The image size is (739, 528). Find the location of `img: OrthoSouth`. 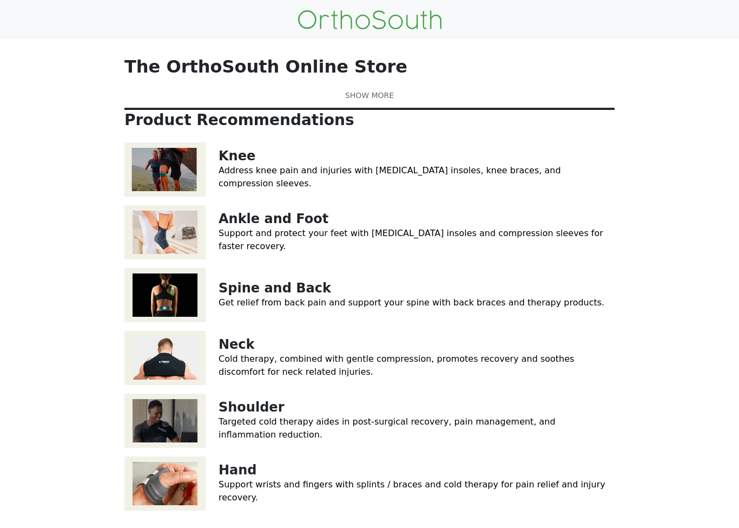

img: OrthoSouth is located at coordinates (370, 19).